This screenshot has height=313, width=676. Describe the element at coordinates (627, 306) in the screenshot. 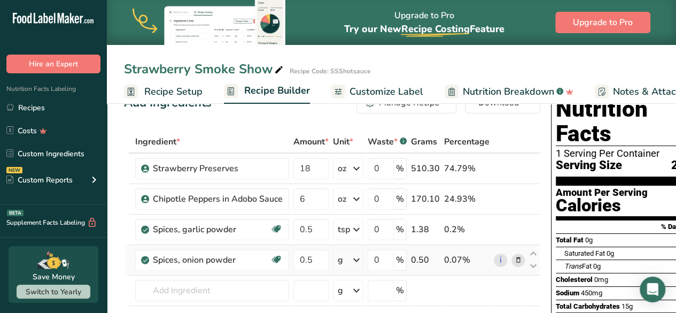

I see `span: 15g` at that location.